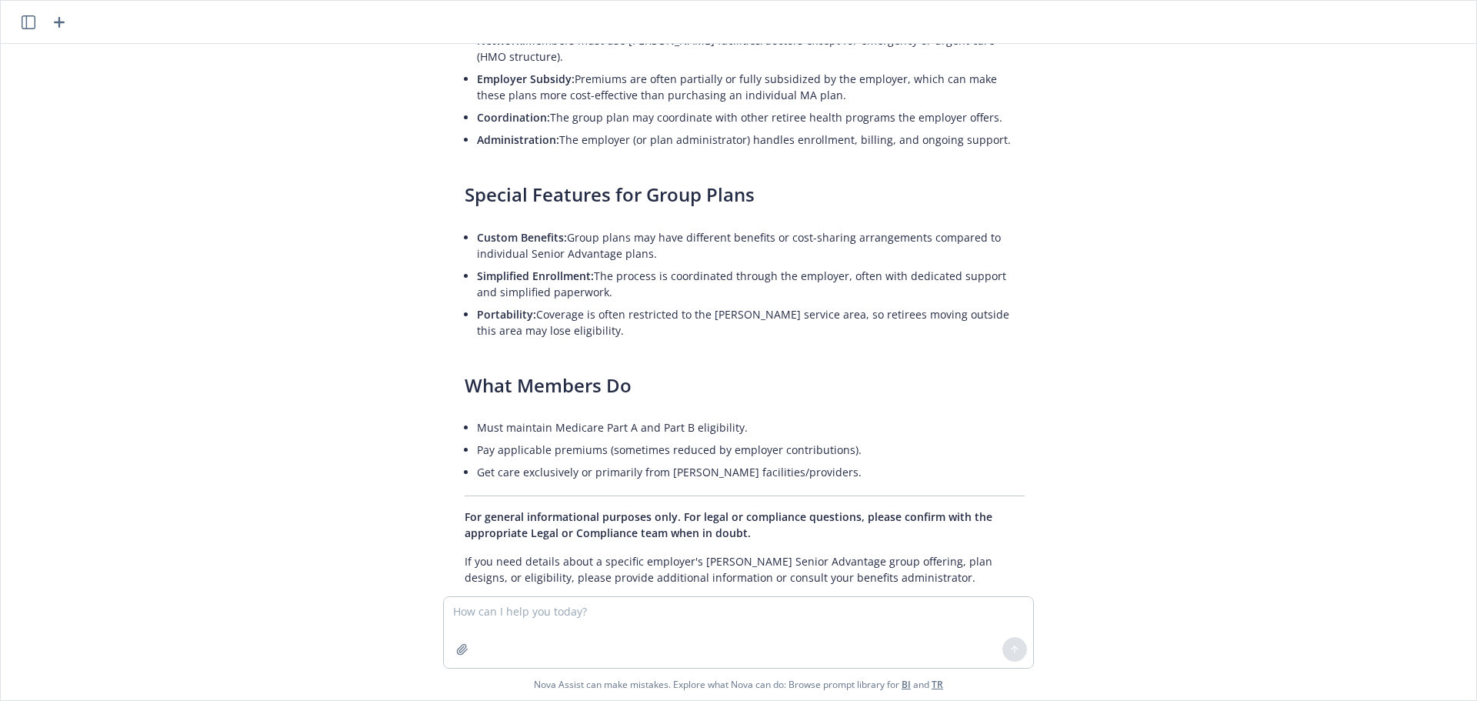 The width and height of the screenshot is (1477, 701). Describe the element at coordinates (506, 314) in the screenshot. I see `span: Portability:` at that location.